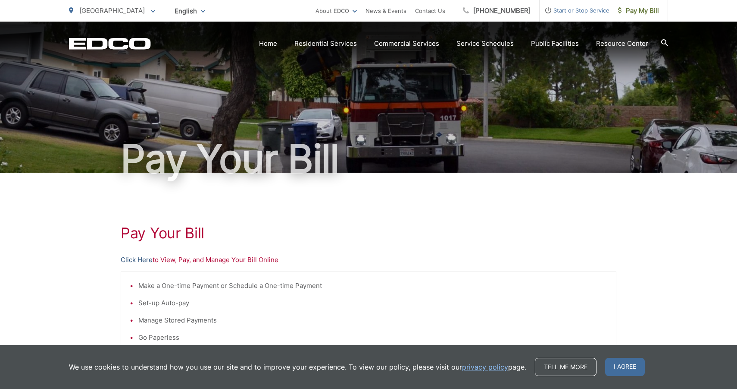  Describe the element at coordinates (190, 11) in the screenshot. I see `span: English` at that location.